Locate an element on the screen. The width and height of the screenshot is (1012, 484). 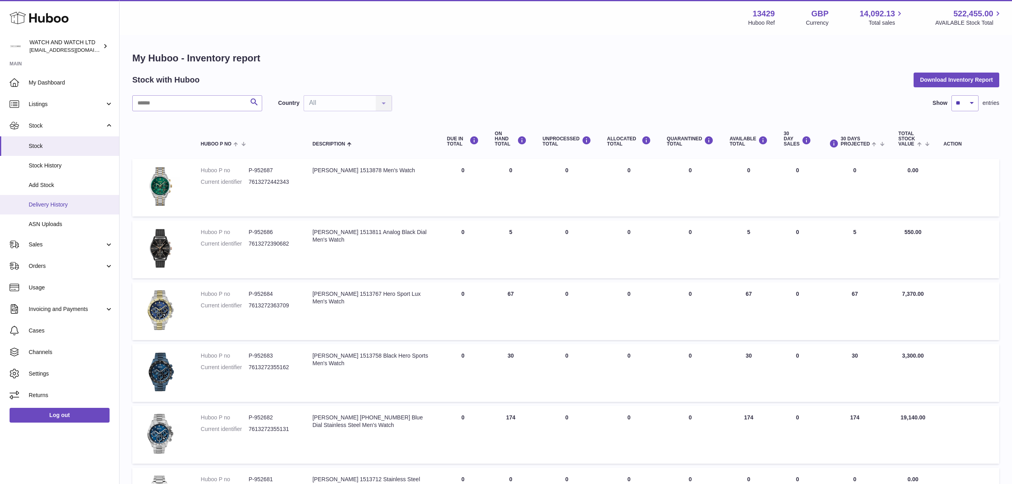
div: Huboo Ref is located at coordinates (762, 23).